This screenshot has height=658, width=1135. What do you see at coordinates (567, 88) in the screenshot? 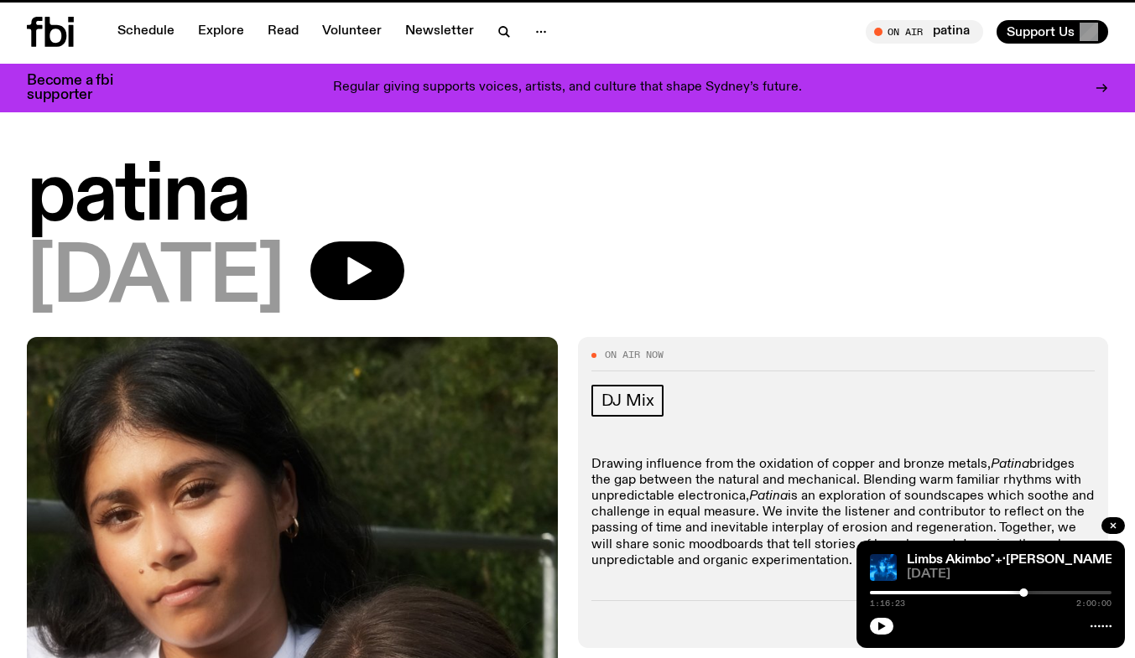
I see `p: Regular giving supports voices, artists, and culture that shape Sydney’s future.` at bounding box center [567, 88].